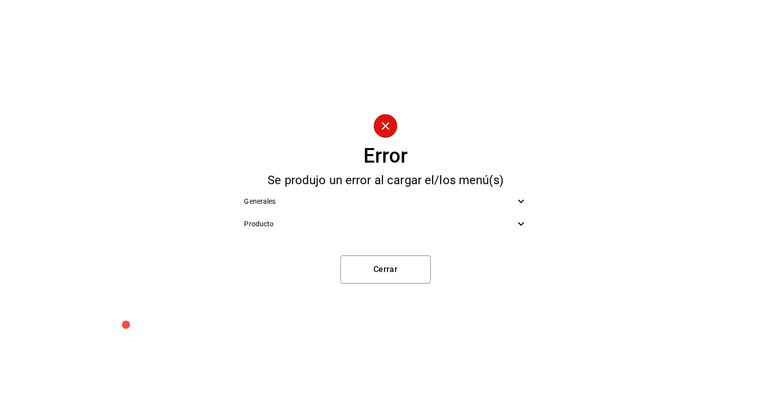 The height and width of the screenshot is (397, 771). What do you see at coordinates (385, 180) in the screenshot?
I see `div: Se produjo un error al cargar el/los menú(s)` at bounding box center [385, 180].